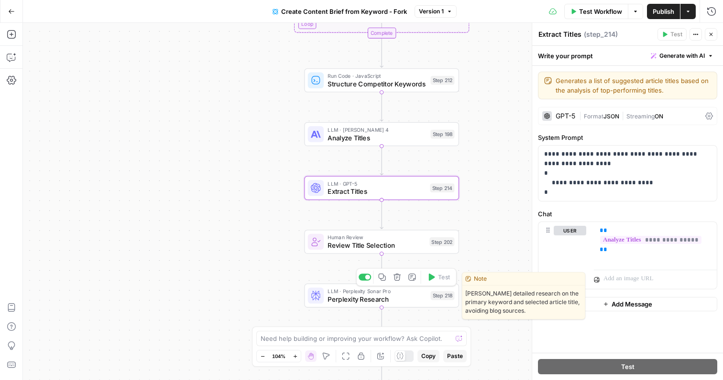  What do you see at coordinates (431, 11) in the screenshot?
I see `span: Version 1` at bounding box center [431, 11].